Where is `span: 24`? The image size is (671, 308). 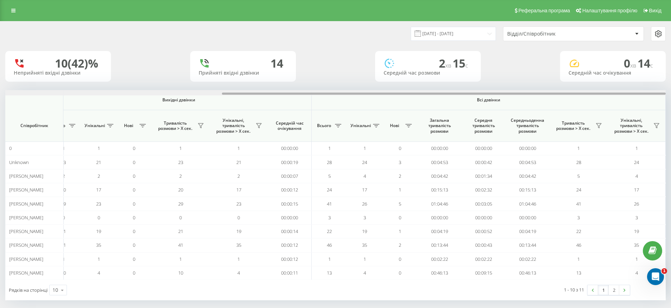 span: 24 is located at coordinates (579, 190).